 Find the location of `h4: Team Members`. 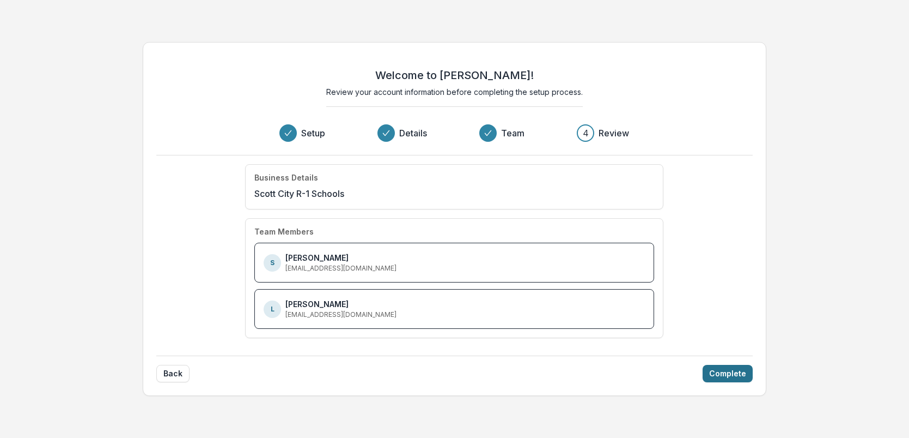

h4: Team Members is located at coordinates (284, 232).